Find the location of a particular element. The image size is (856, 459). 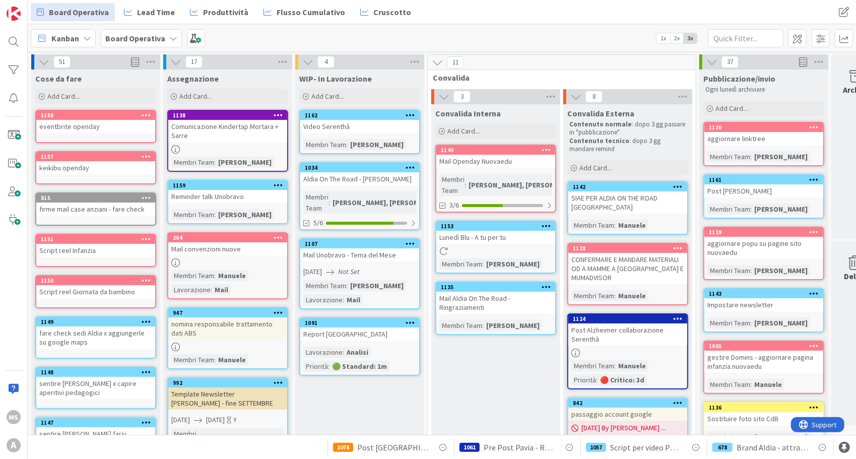

div: 1159 is located at coordinates (230, 185).